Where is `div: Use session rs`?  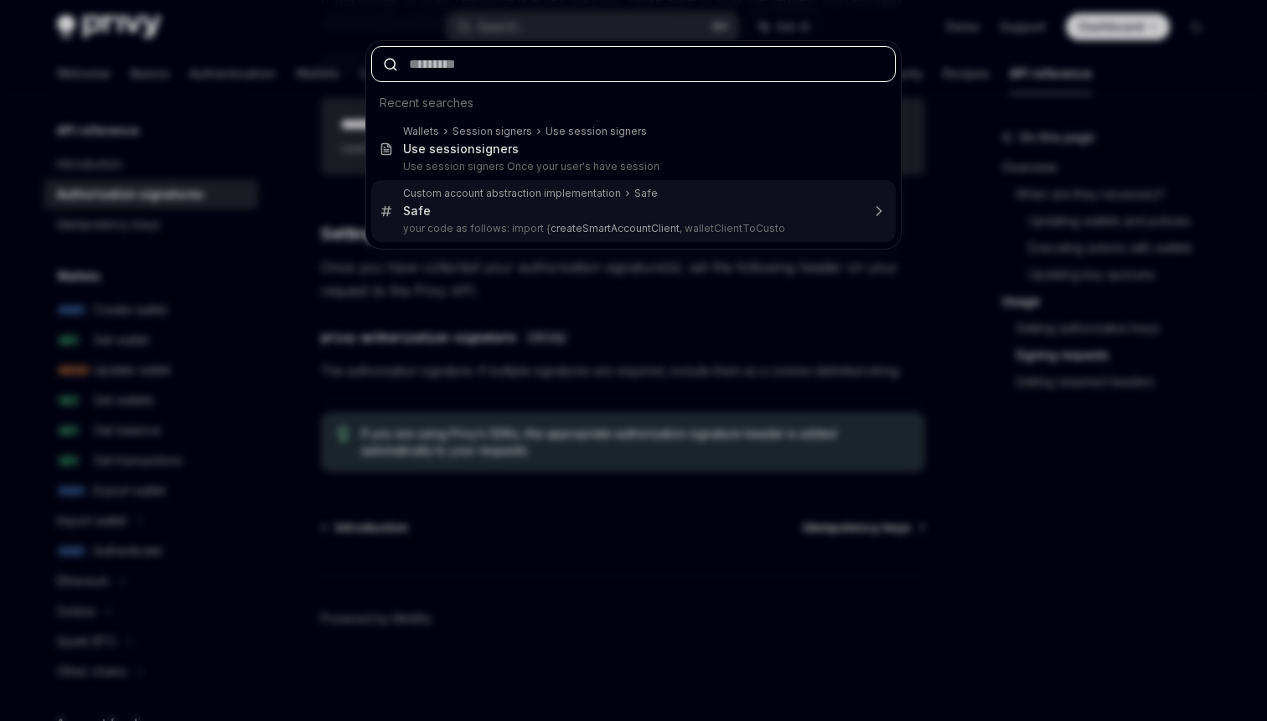
div: Use session rs is located at coordinates (461, 149).